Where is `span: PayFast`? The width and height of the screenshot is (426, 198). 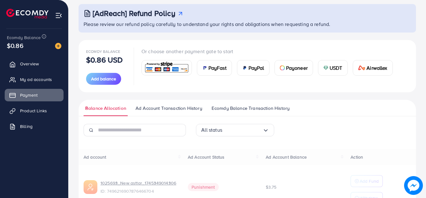 span: PayFast is located at coordinates (218, 68).